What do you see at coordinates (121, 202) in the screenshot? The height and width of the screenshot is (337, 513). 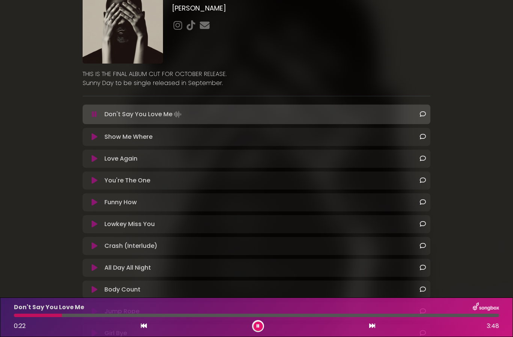 I see `p: Funny How` at bounding box center [121, 202].